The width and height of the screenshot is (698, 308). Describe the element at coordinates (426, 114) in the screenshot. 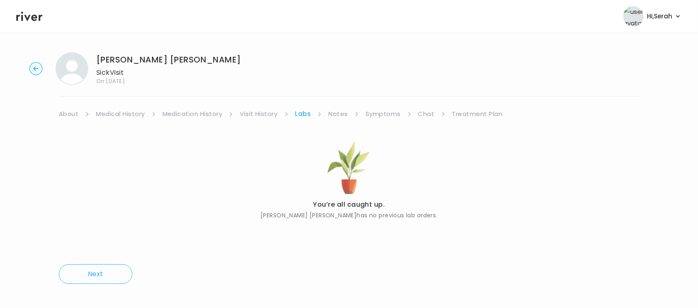

I see `a: Chat` at that location.